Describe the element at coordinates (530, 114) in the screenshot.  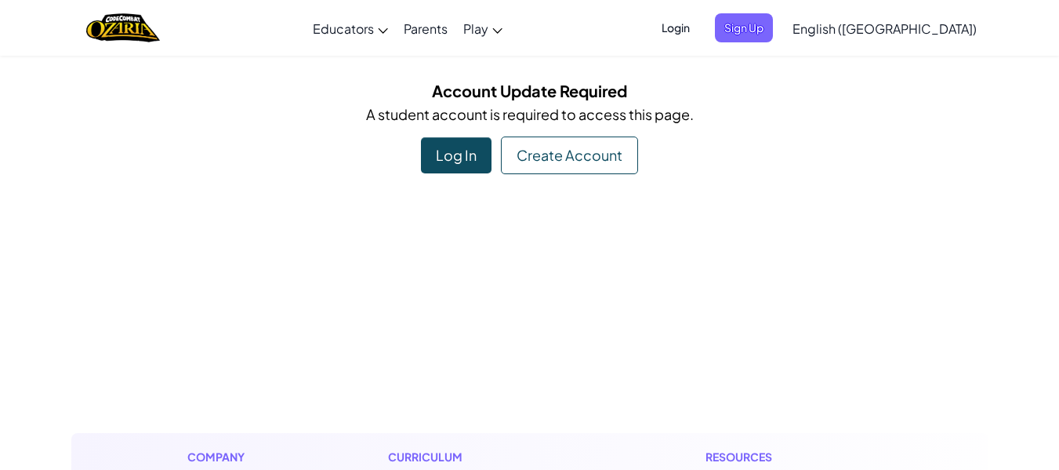
I see `p: A student account is required to access this page.` at that location.